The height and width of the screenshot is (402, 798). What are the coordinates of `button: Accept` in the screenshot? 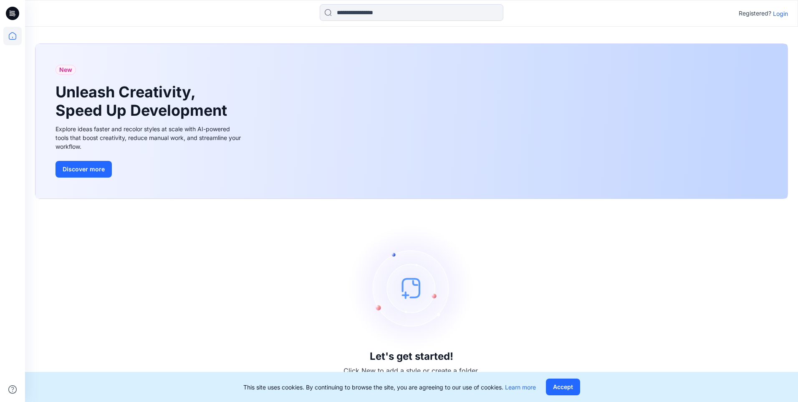 It's located at (563, 387).